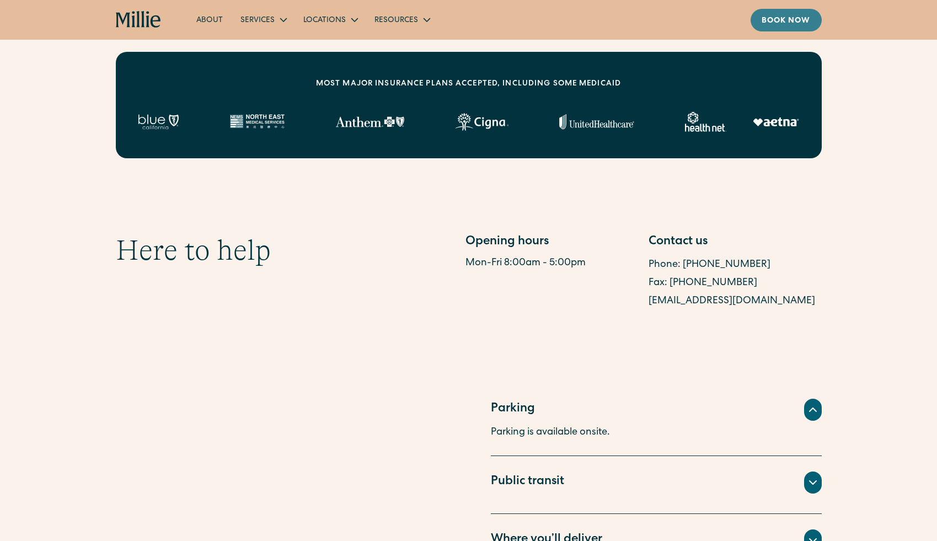  What do you see at coordinates (786, 20) in the screenshot?
I see `a: Book now` at bounding box center [786, 20].